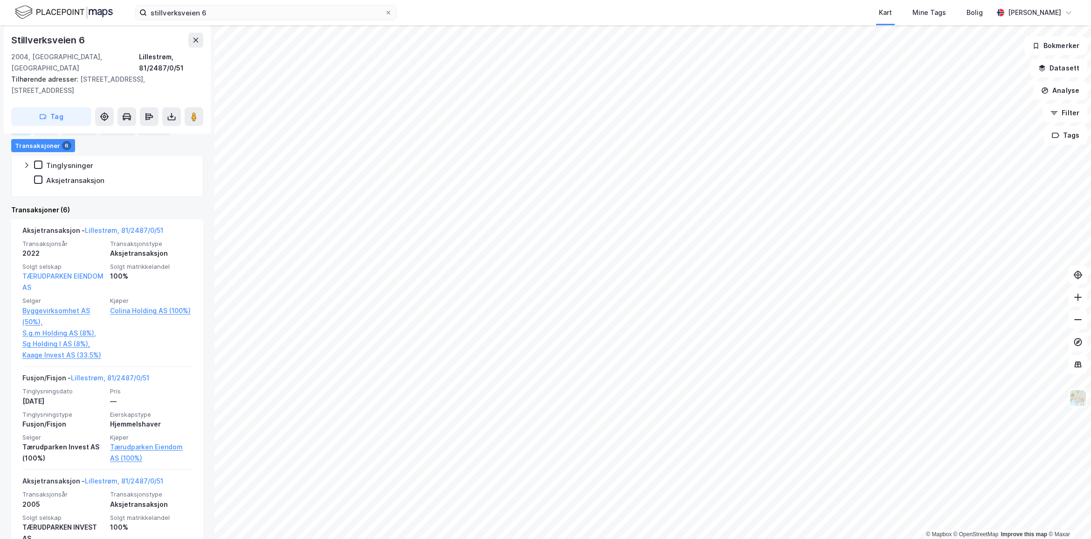 Image resolution: width=1091 pixels, height=539 pixels. What do you see at coordinates (63, 424) in the screenshot?
I see `div: Fusjon/Fisjon` at bounding box center [63, 424].